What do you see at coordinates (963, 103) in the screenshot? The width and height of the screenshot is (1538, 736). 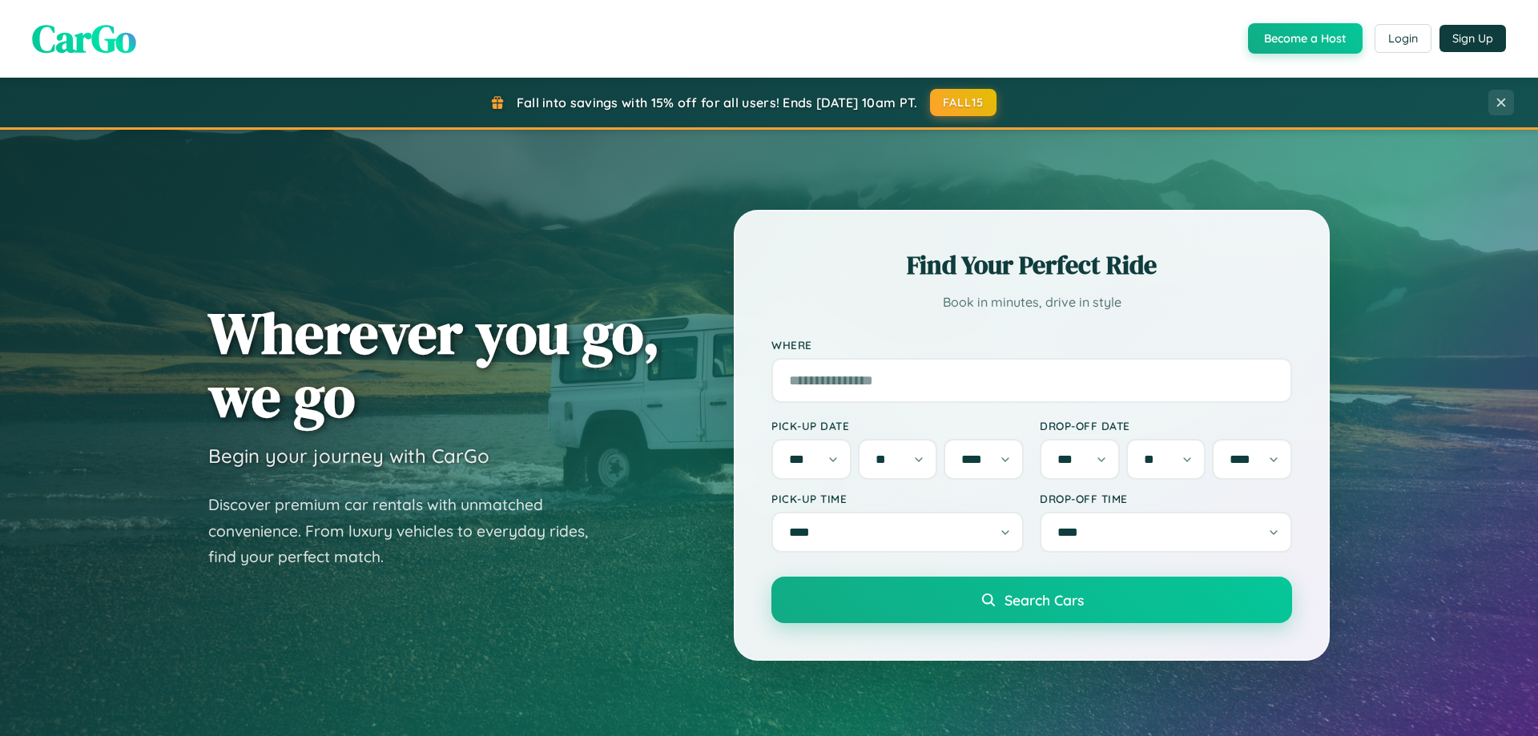 I see `button: FALL15` at bounding box center [963, 103].